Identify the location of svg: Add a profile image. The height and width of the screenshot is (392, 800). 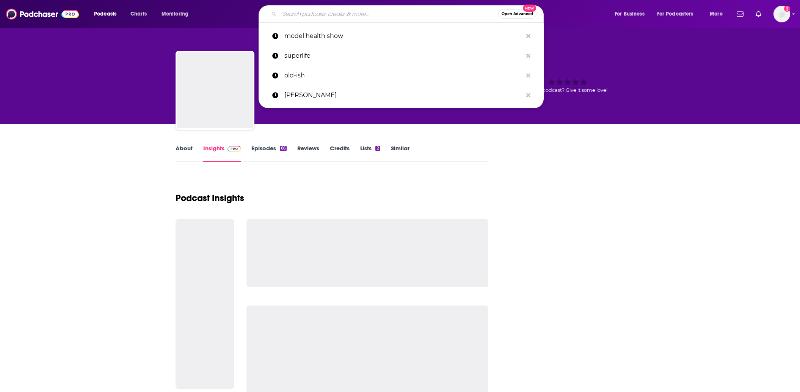
(787, 9).